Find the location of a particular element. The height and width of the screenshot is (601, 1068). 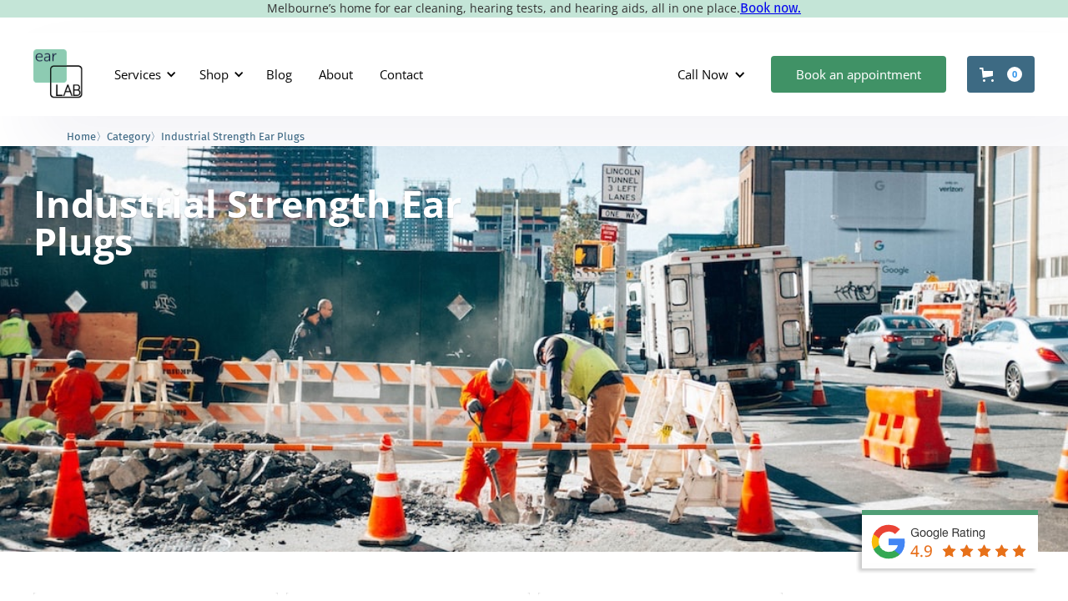

span: Industrial Strength Ear Plugs is located at coordinates (233, 136).